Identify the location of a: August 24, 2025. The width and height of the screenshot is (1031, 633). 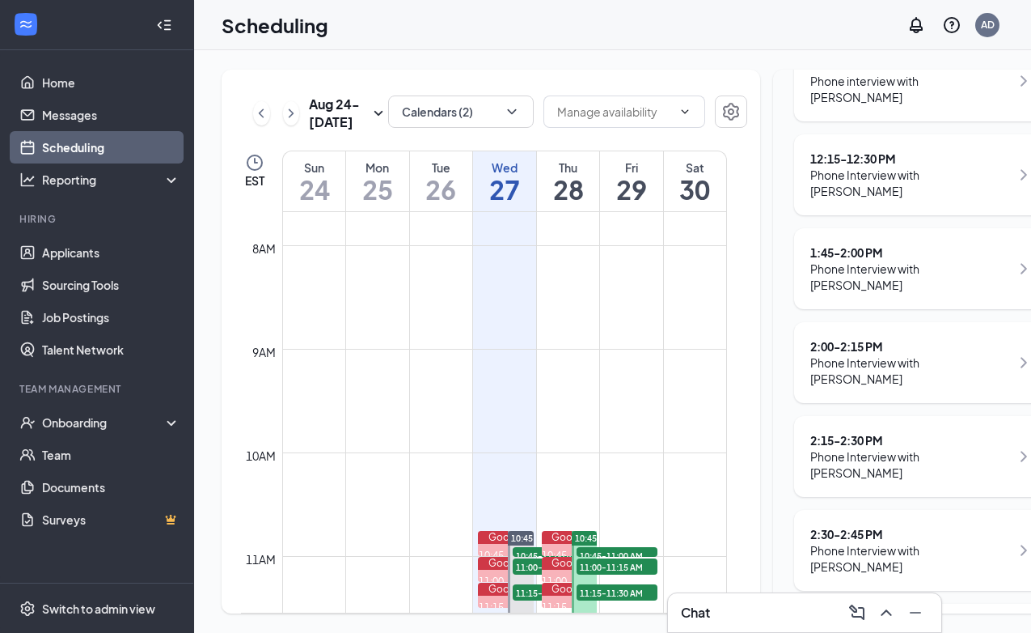
(314, 181).